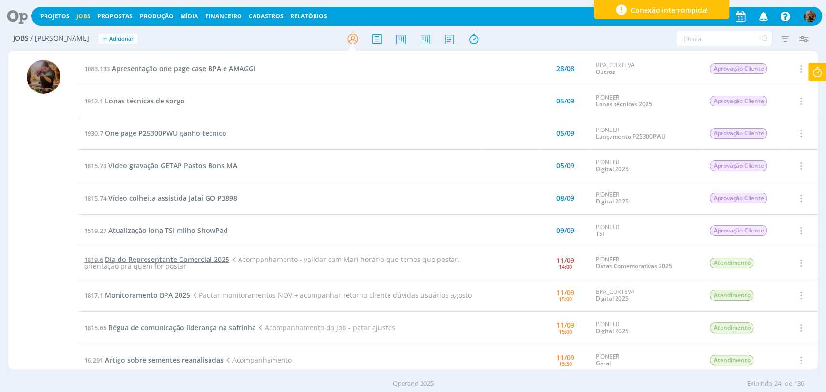  Describe the element at coordinates (724, 39) in the screenshot. I see `input: Busca` at that location.